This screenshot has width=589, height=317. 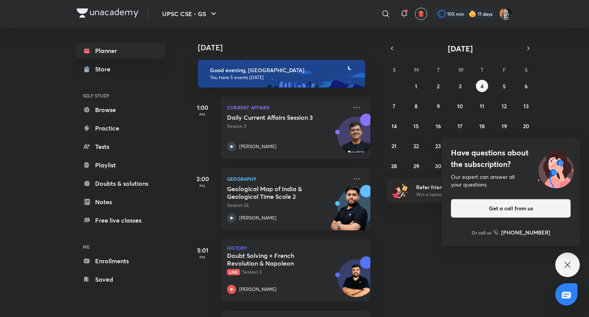 I want to click on button: September 14, 2025, so click(x=394, y=126).